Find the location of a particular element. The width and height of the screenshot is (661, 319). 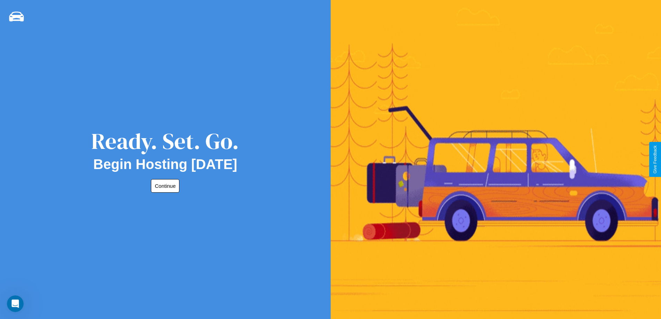

div: Ready. Set. Go. is located at coordinates (165, 141).